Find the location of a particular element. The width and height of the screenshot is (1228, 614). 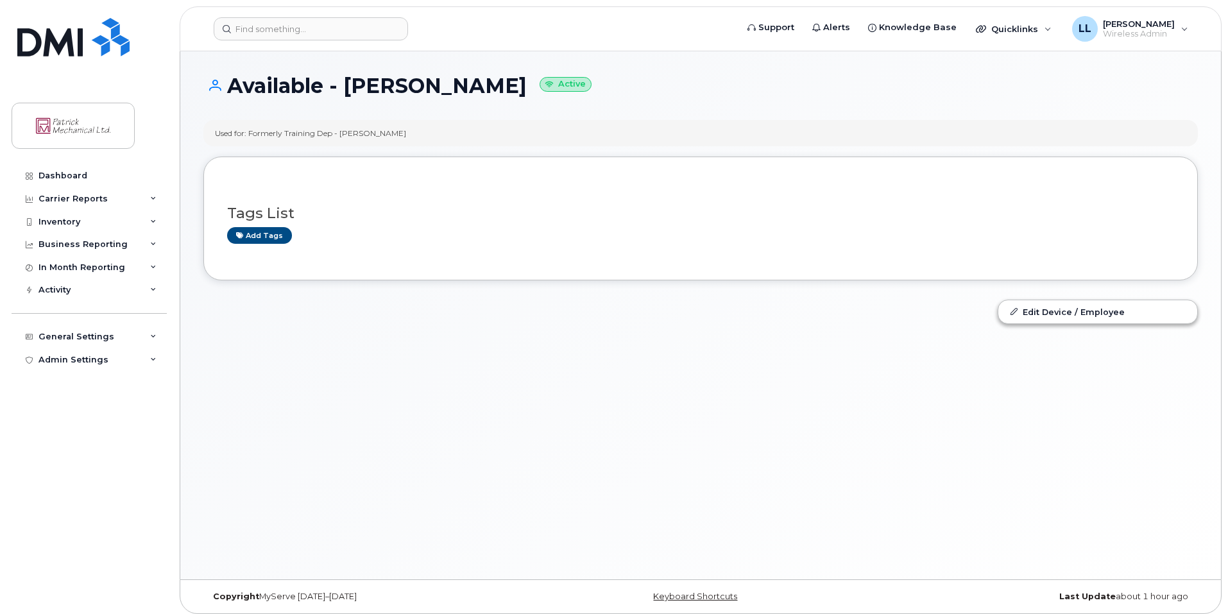

strong: Last Update is located at coordinates (1087, 596).